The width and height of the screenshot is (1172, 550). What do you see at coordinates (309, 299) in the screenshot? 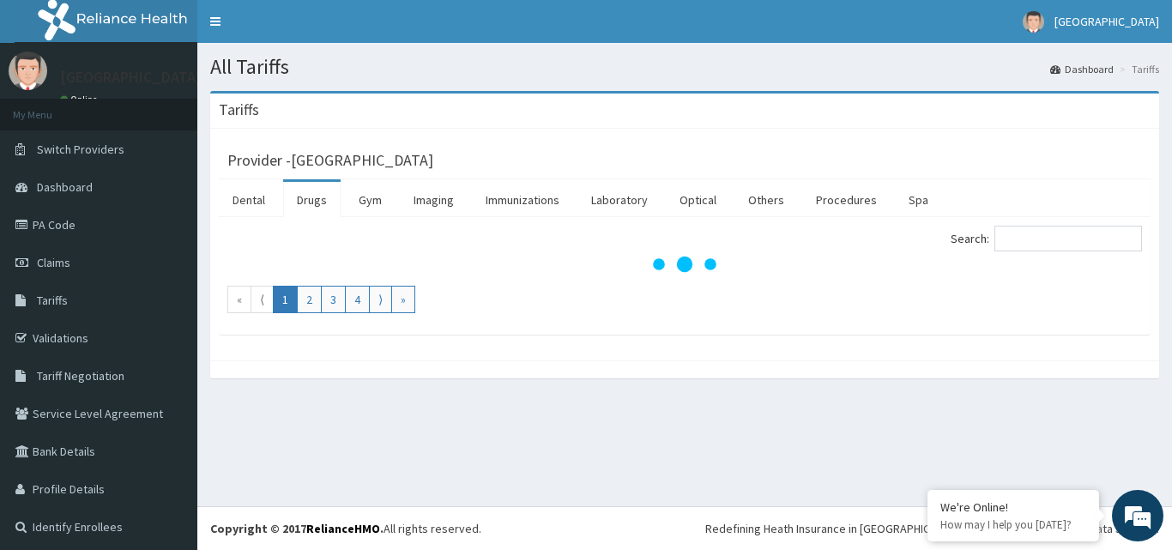
I see `a: Go to page number 2` at bounding box center [309, 299].